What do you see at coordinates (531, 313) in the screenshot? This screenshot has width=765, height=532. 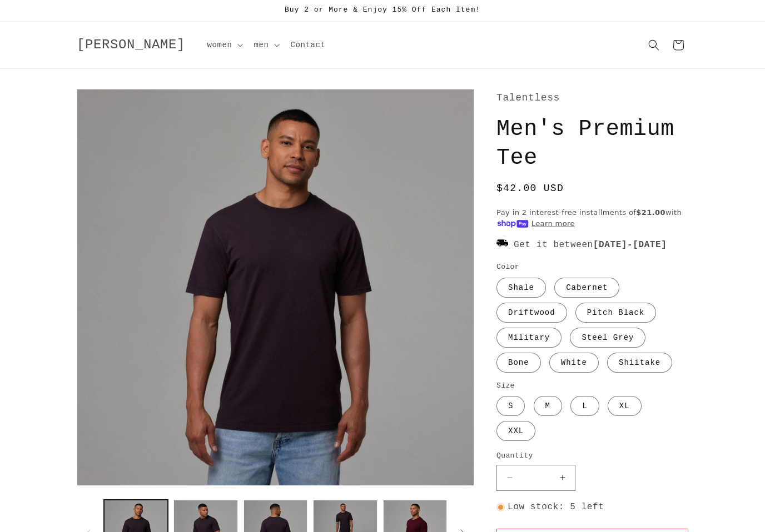 I see `label: Driftwood` at bounding box center [531, 313].